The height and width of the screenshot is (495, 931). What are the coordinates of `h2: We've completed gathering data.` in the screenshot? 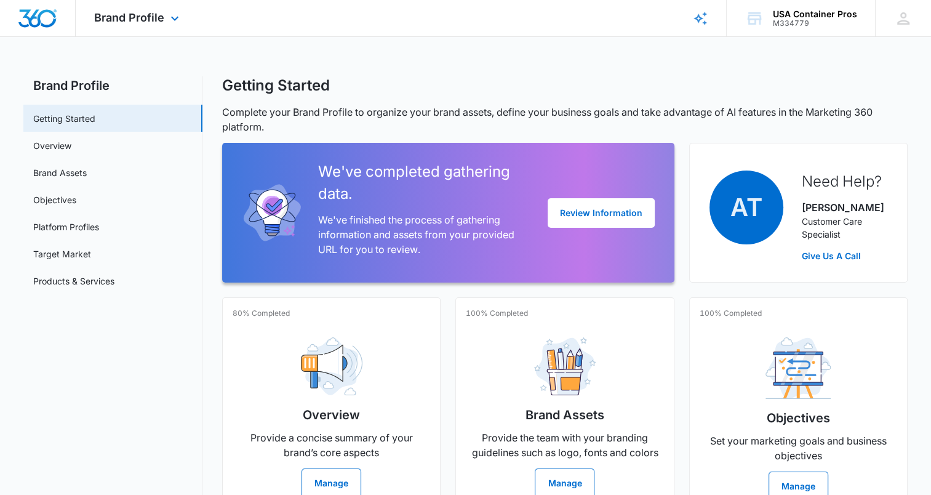 It's located at (423, 183).